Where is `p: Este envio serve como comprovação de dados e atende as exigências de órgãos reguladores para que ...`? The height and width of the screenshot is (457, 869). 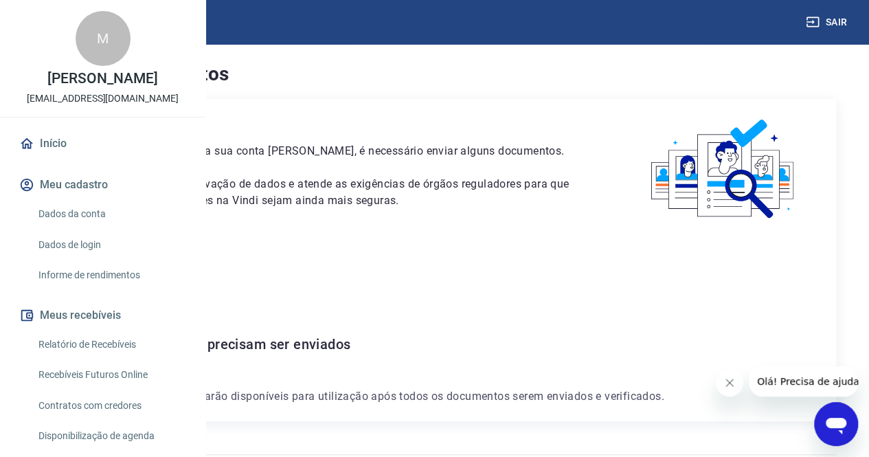
p: Este envio serve como comprovação de dados e atende as exigências de órgãos reguladores para que ... is located at coordinates (322, 192).